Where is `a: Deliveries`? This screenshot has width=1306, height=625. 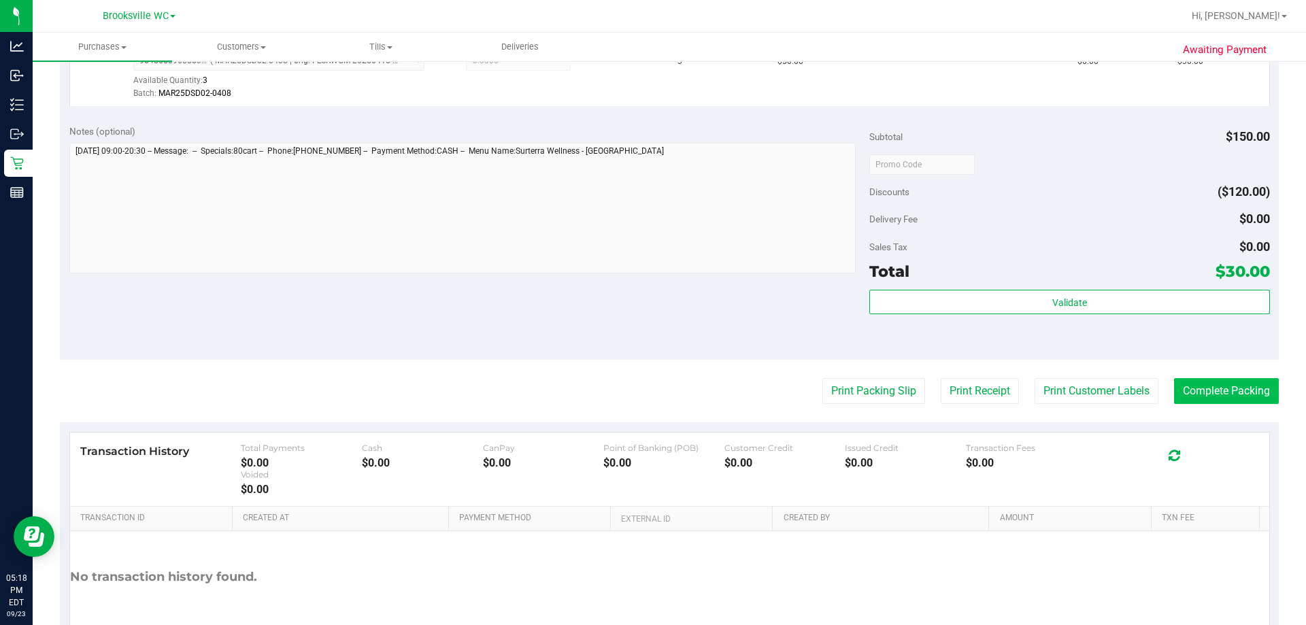
a: Deliveries is located at coordinates (520, 47).